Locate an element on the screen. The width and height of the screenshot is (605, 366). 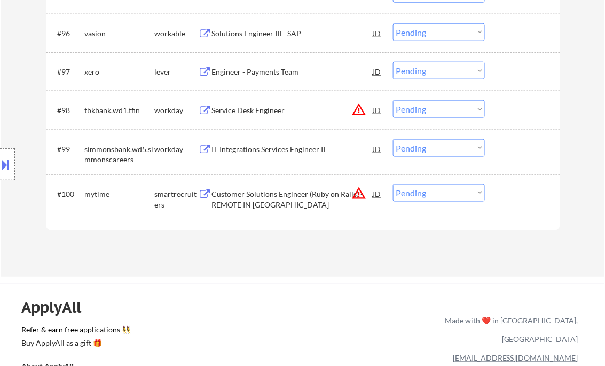
a: Buy ApplyAll as a gift 🎁 is located at coordinates (75, 344).